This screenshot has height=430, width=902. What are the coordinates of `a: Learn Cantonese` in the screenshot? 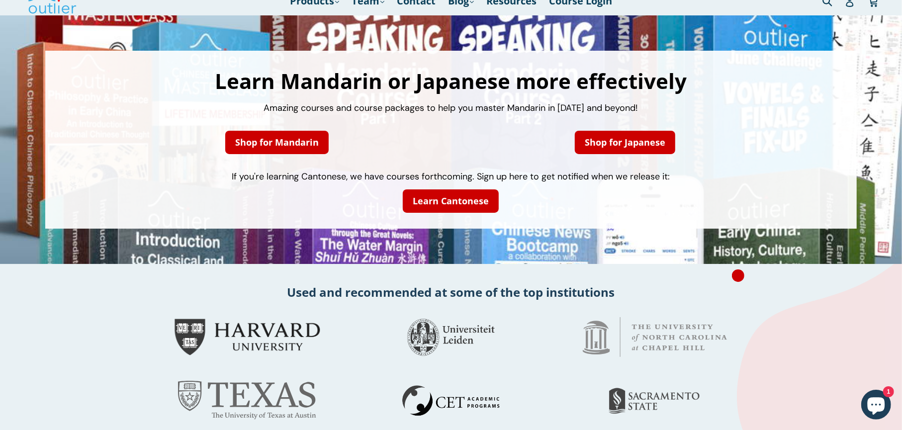 It's located at (451, 201).